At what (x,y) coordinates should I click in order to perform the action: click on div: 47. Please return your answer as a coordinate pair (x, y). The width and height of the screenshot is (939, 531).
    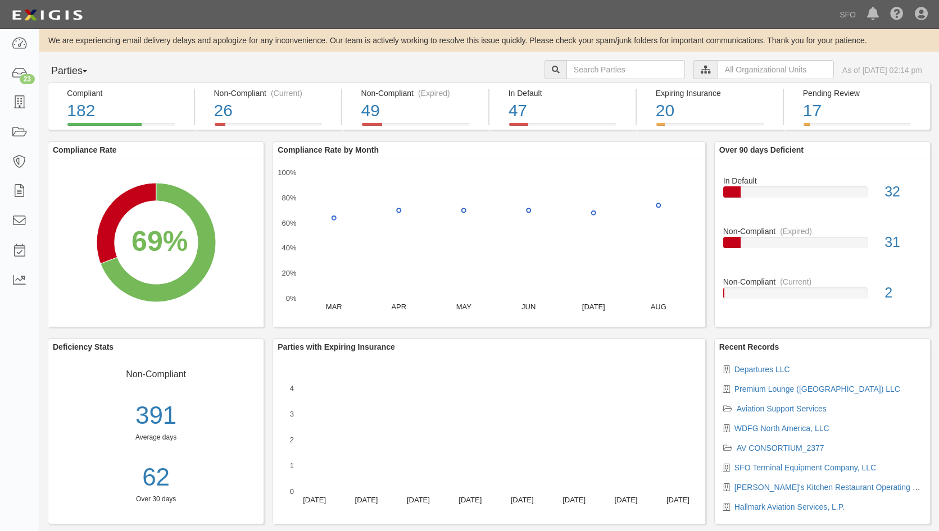
    Looking at the image, I should click on (568, 111).